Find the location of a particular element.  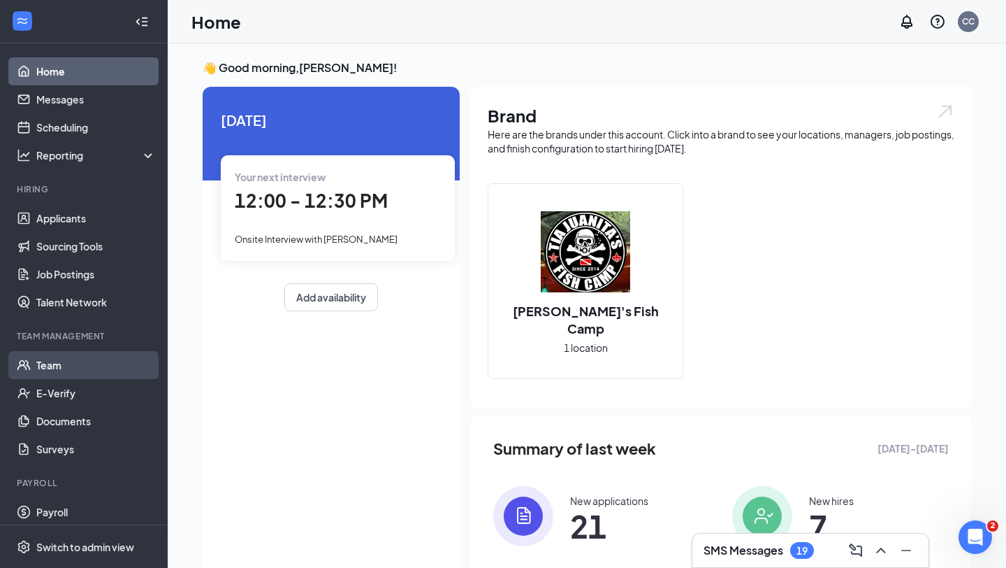

svg: Collapse is located at coordinates (142, 22).